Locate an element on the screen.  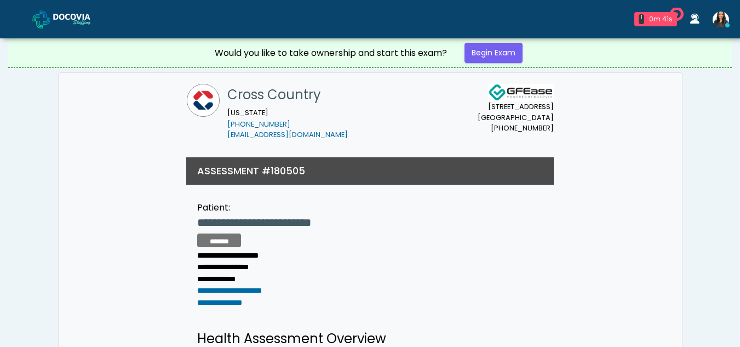
div: Patient: is located at coordinates (254, 208).